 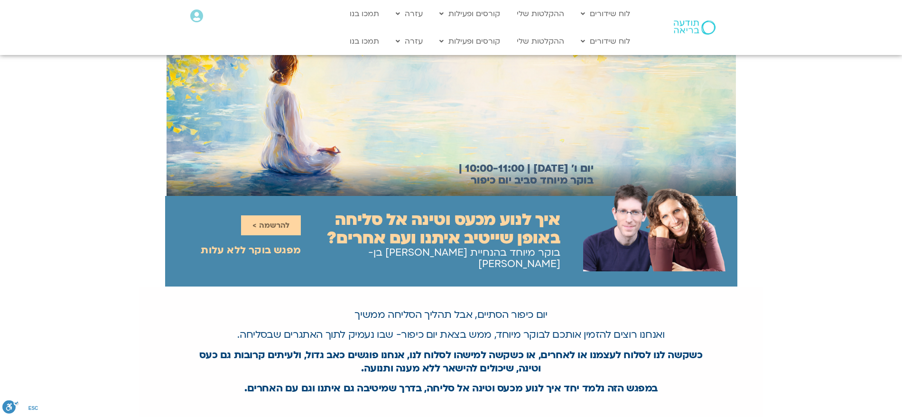 I want to click on p: יום כיפור הסתיים, אבל תהליך הסליחה ממשיך, so click(x=451, y=315).